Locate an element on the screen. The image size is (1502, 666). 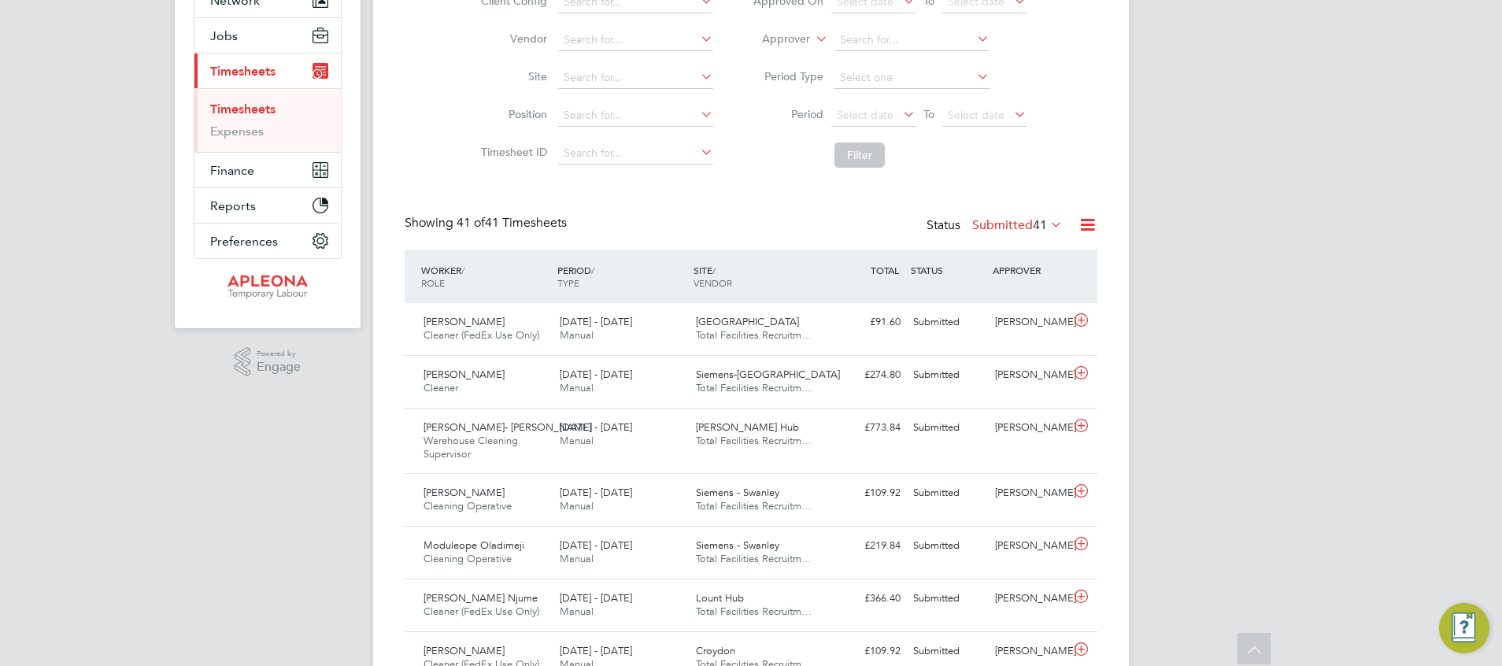
span: Lount Hub is located at coordinates (719, 597).